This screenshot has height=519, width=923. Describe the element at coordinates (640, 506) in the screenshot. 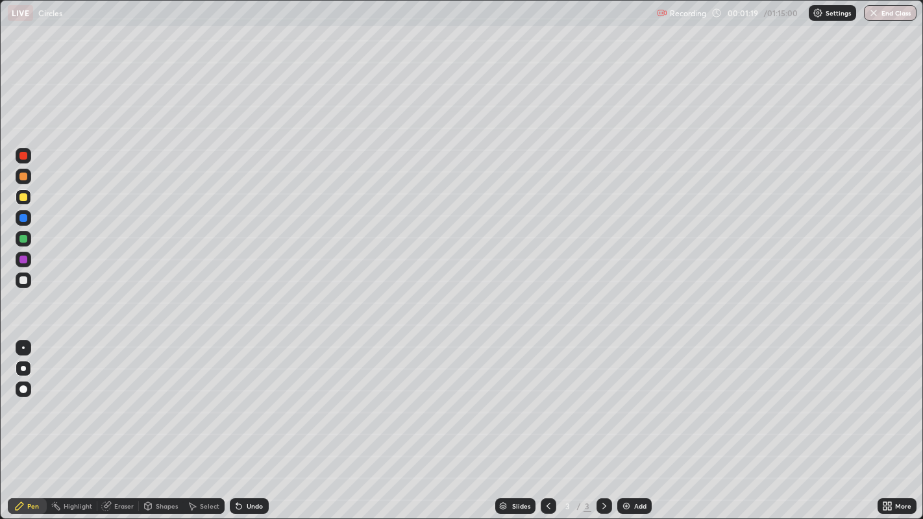

I see `div: Add` at that location.